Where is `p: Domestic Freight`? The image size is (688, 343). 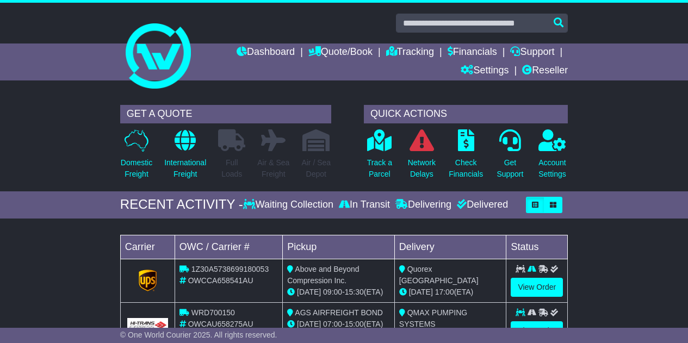
p: Domestic Freight is located at coordinates (136, 169).